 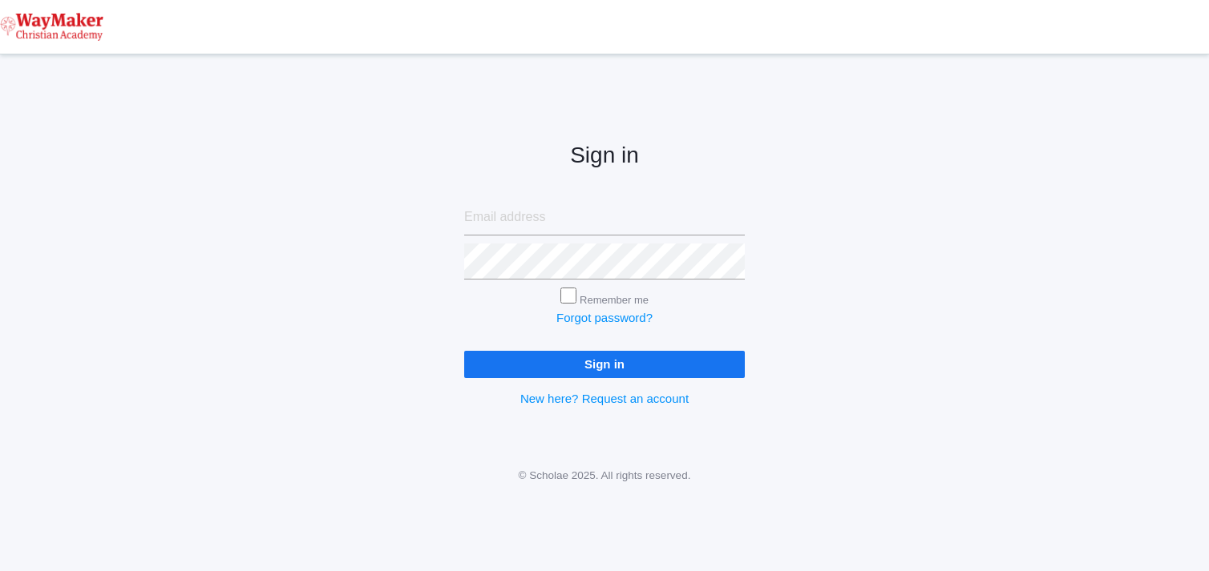 What do you see at coordinates (604, 364) in the screenshot?
I see `input: Sign in` at bounding box center [604, 364].